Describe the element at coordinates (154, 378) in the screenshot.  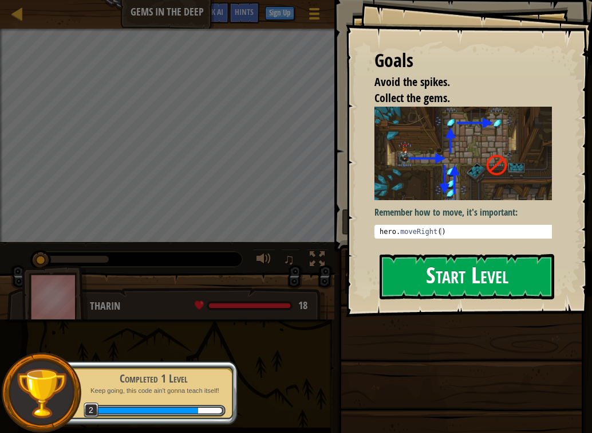
I see `div: Completed 1 Level` at that location.